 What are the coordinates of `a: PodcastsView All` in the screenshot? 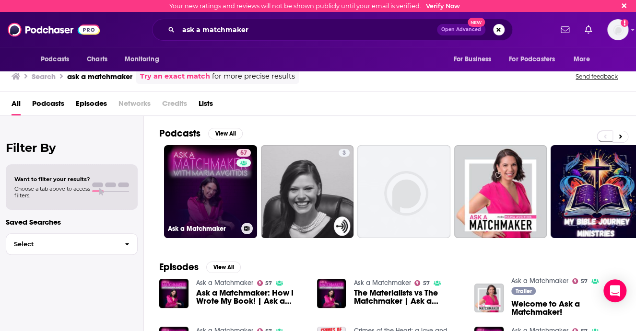 It's located at (201, 133).